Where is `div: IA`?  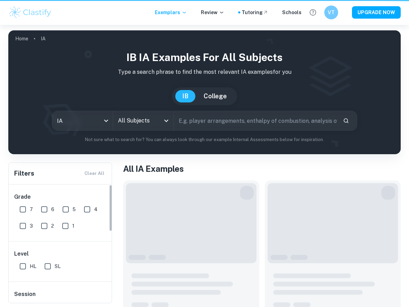
div: IA is located at coordinates (82, 121).